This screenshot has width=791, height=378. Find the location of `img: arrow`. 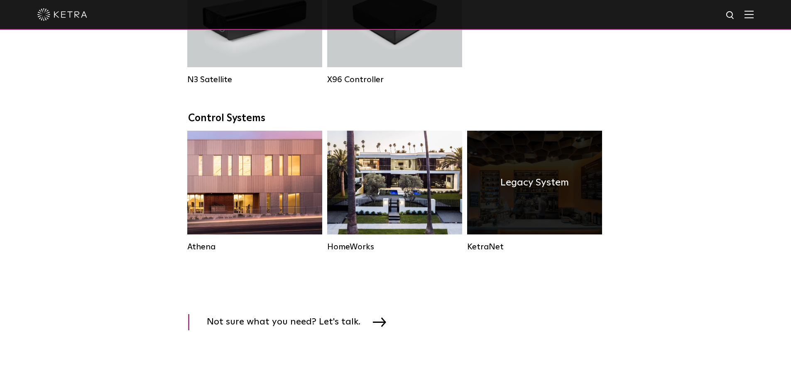

img: arrow is located at coordinates (380, 322).